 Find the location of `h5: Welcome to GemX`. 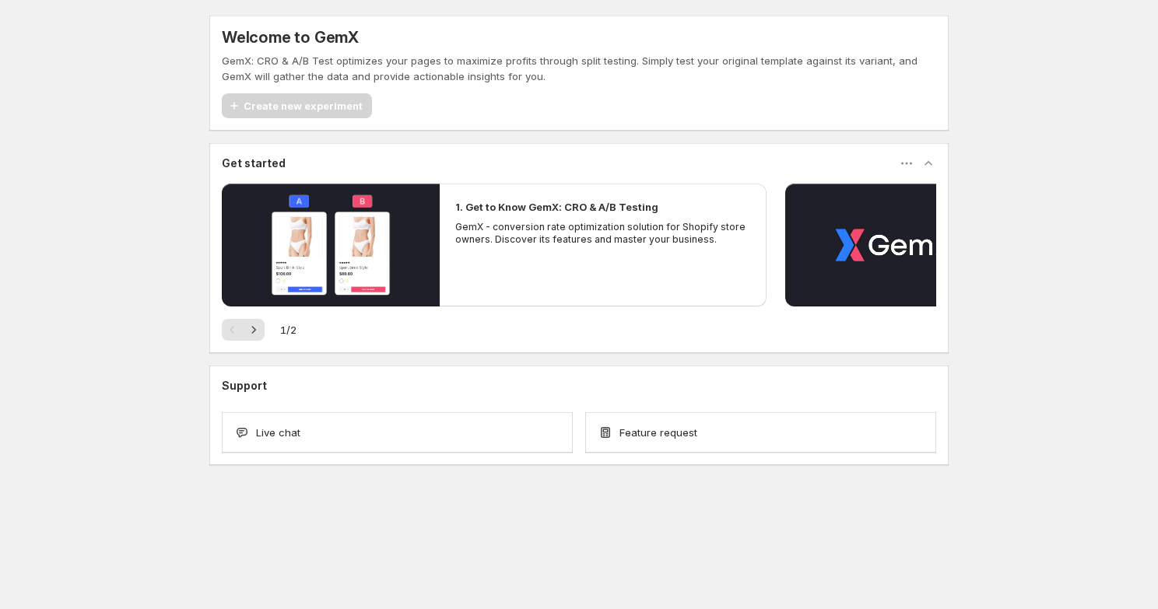

h5: Welcome to GemX is located at coordinates (290, 37).